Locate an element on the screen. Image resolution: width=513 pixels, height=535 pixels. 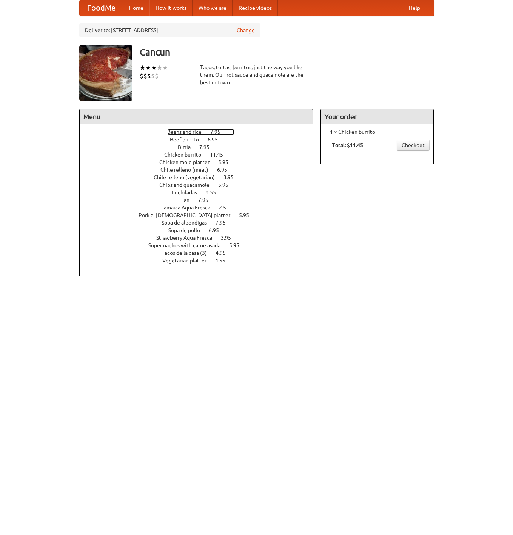
a: Chile relleno (meat) 6.95 is located at coordinates (201, 170).